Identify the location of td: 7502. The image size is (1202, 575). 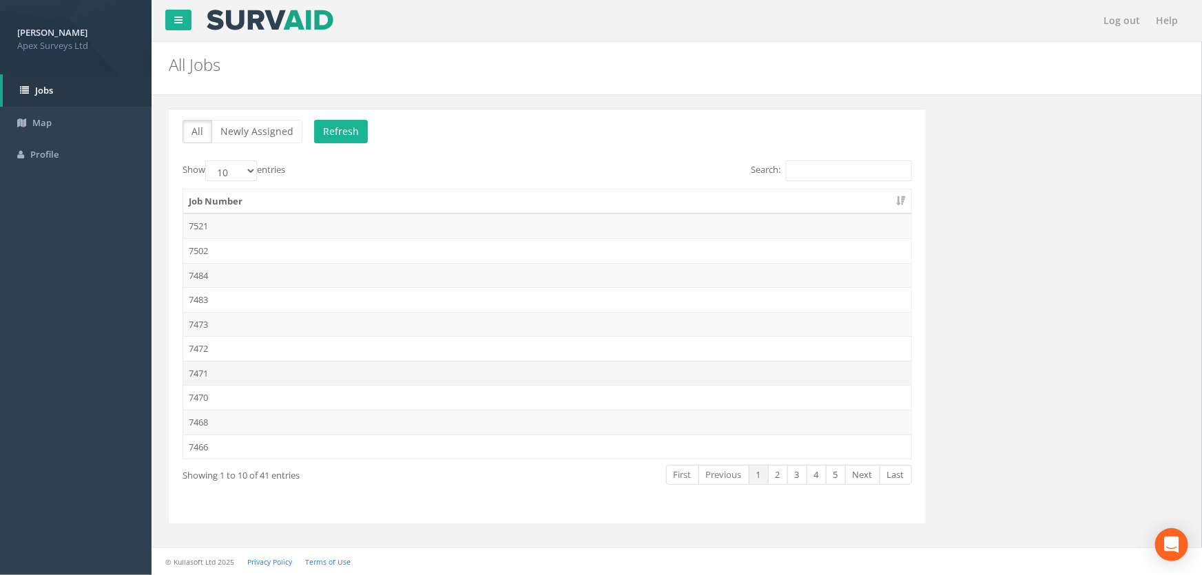
(547, 251).